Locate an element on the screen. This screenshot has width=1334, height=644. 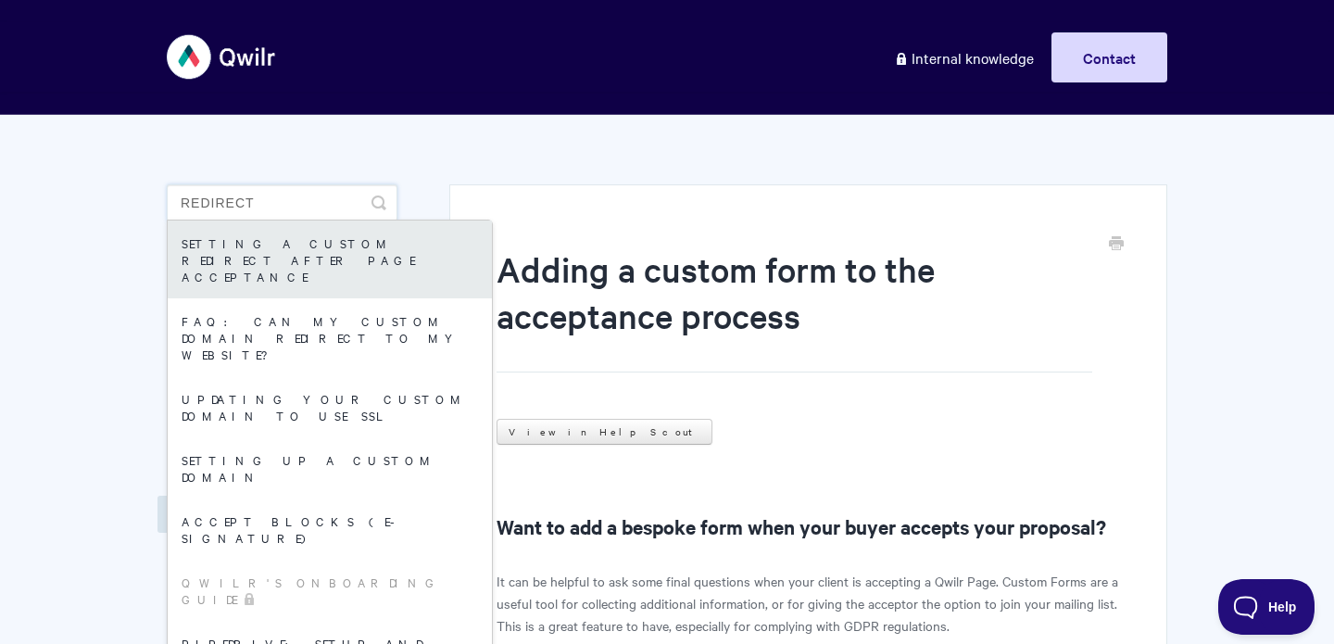
p: It can be helpful to ask some final questions when your client is accepting a Qwilr Page. Custom ... is located at coordinates (808, 603).